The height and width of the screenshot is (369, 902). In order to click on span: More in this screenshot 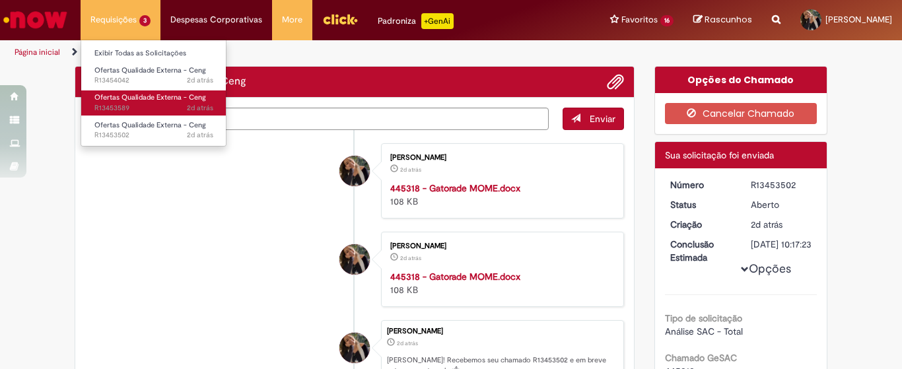, I will do `click(292, 20)`.